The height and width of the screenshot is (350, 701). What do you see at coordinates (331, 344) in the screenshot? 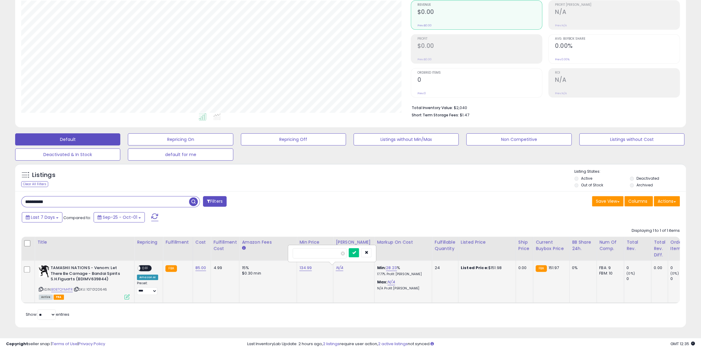
I see `a: 2 listings` at bounding box center [331, 344].